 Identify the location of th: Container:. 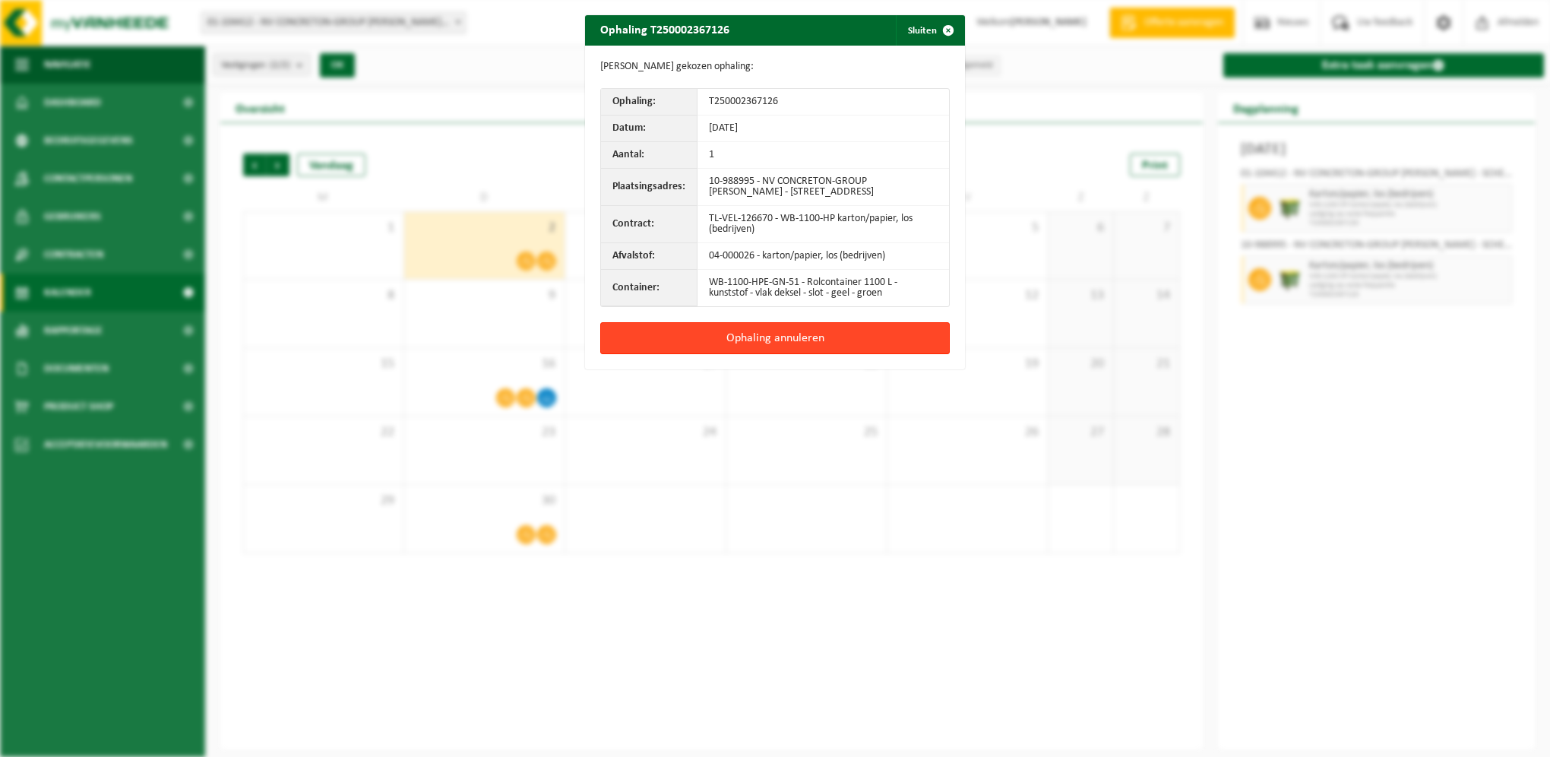
(649, 288).